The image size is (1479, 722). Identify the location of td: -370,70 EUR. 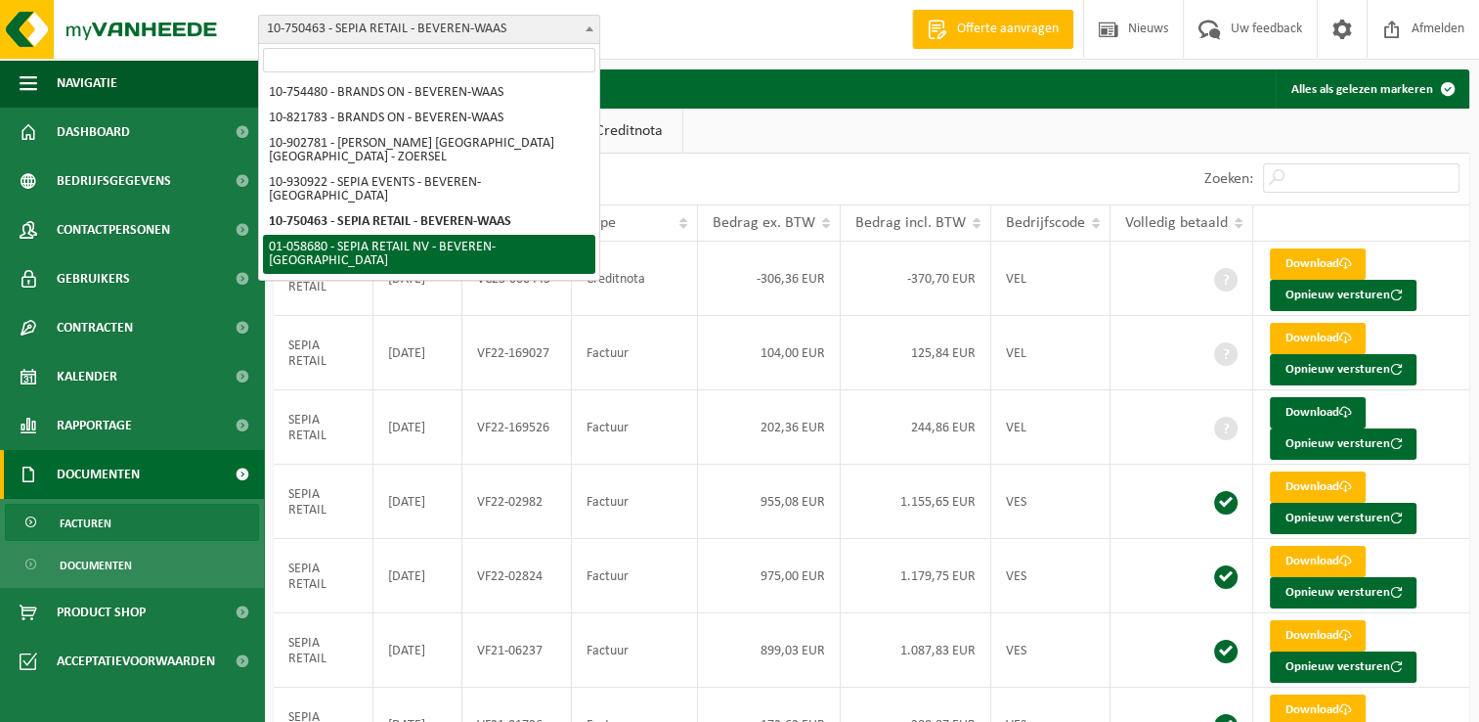
(916, 279).